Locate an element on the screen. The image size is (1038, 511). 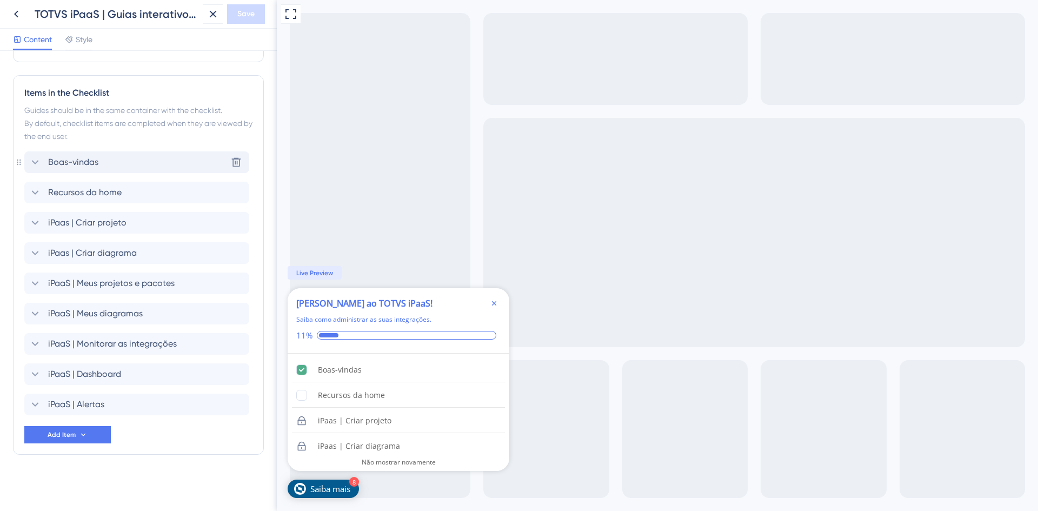
div: iPaas | Criar projeto is locked. Complete os guias na ordem is located at coordinates (122, 421).